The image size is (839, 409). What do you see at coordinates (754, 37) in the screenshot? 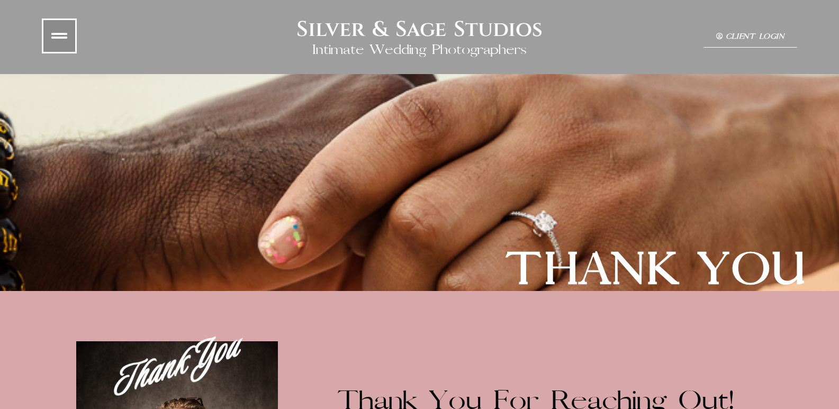
I see `span: Client Login` at bounding box center [754, 37].